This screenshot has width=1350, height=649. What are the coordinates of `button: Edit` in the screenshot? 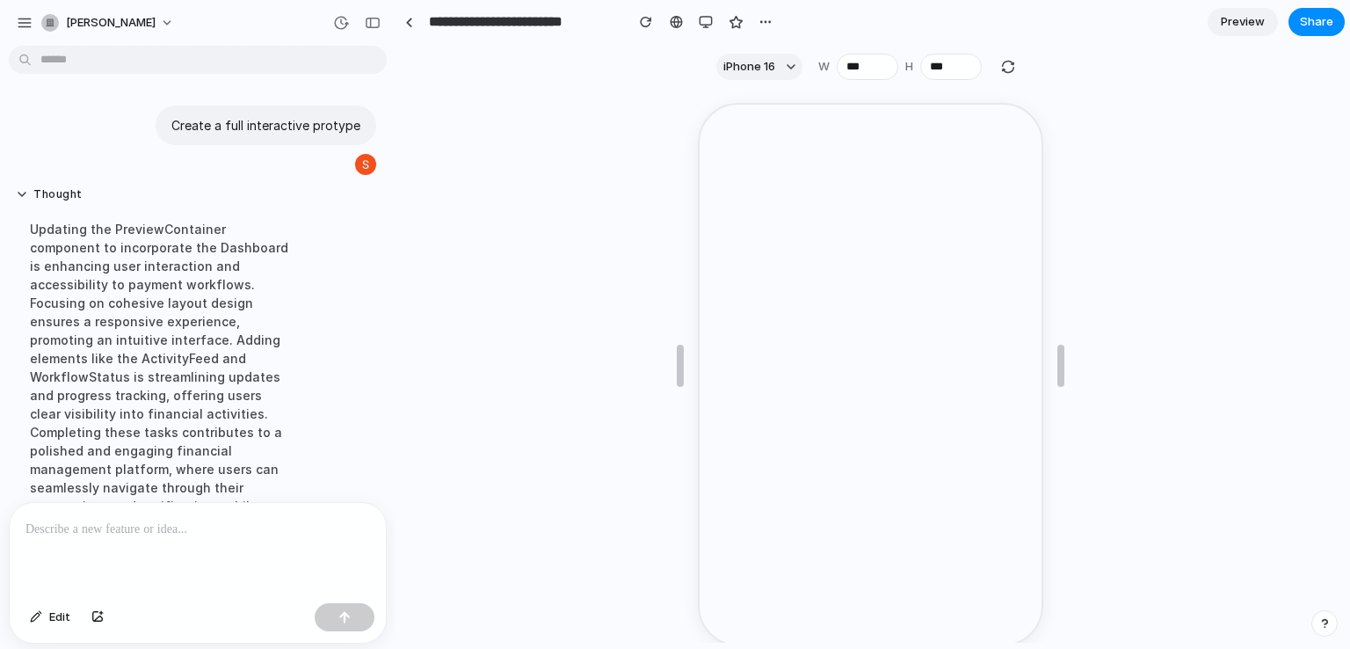 It's located at (50, 617).